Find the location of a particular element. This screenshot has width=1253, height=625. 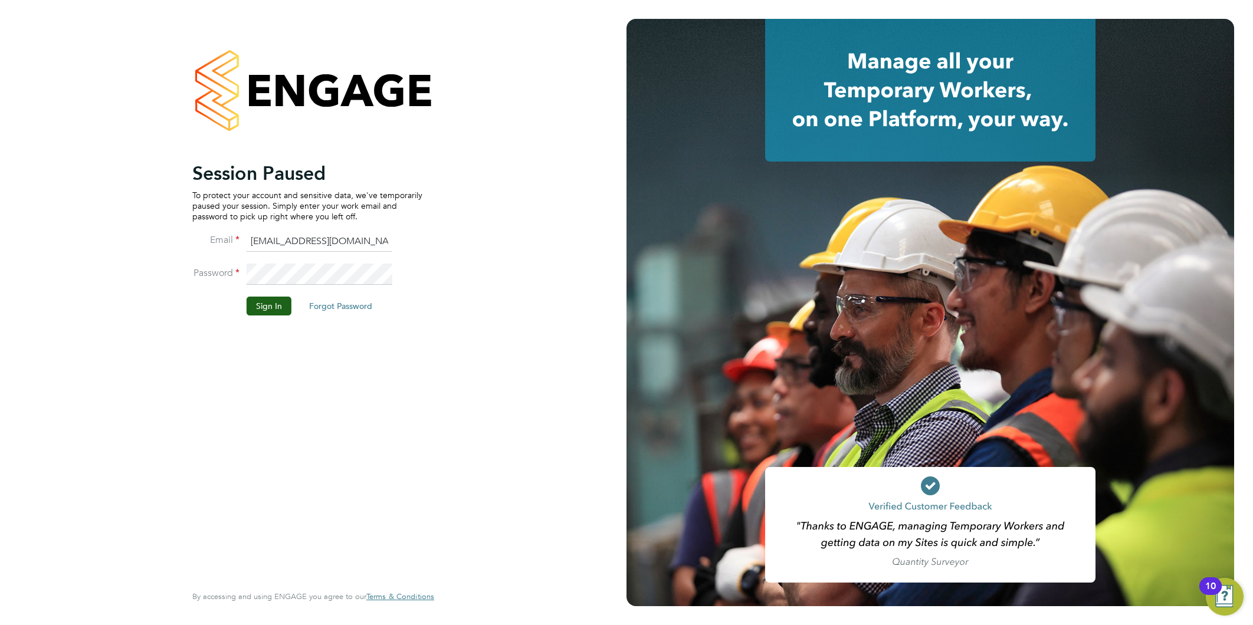

a: Terms & Conditions is located at coordinates (400, 597).